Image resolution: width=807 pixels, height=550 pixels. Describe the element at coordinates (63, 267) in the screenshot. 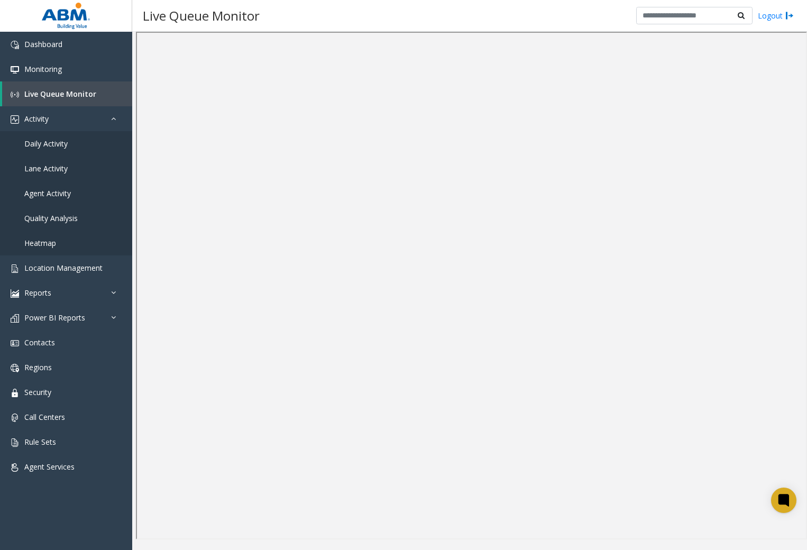

I see `span: Location Management` at that location.